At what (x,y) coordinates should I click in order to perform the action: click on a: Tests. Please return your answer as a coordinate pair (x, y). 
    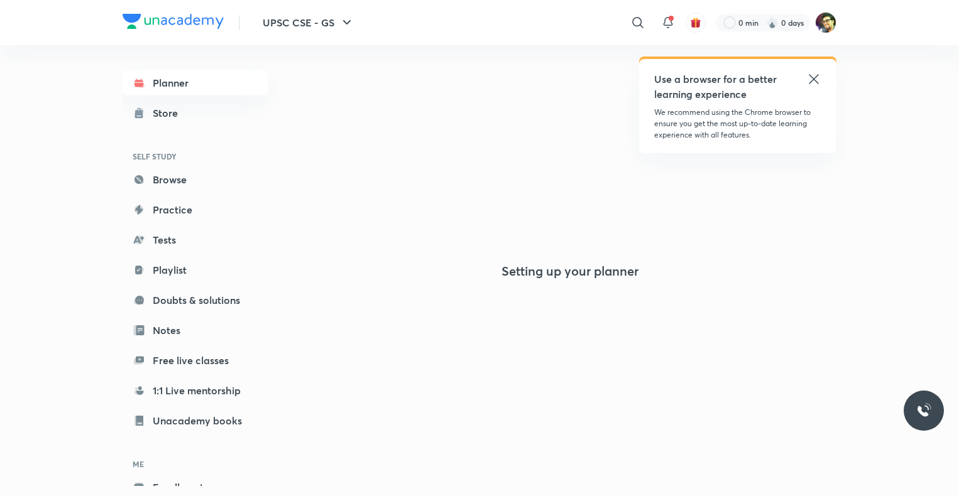
    Looking at the image, I should click on (195, 240).